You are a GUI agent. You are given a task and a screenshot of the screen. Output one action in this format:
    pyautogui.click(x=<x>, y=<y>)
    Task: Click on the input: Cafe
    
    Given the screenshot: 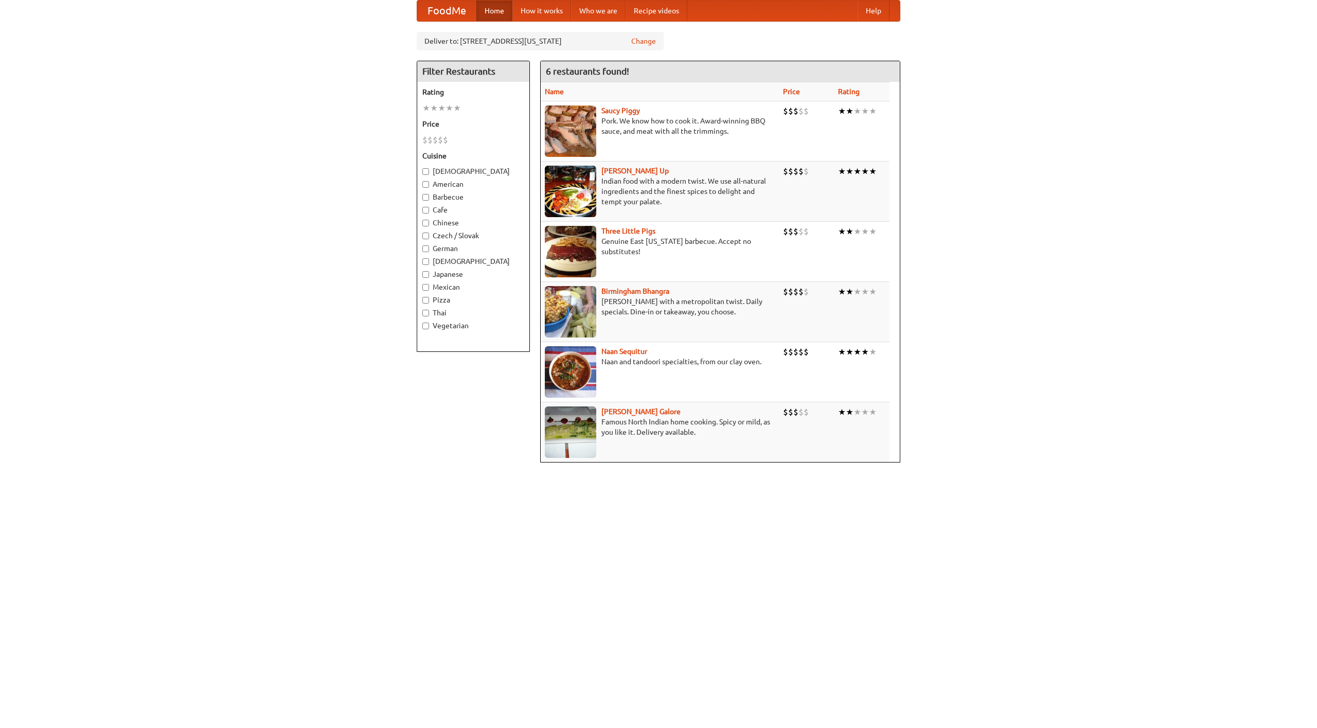 What is the action you would take?
    pyautogui.click(x=426, y=210)
    